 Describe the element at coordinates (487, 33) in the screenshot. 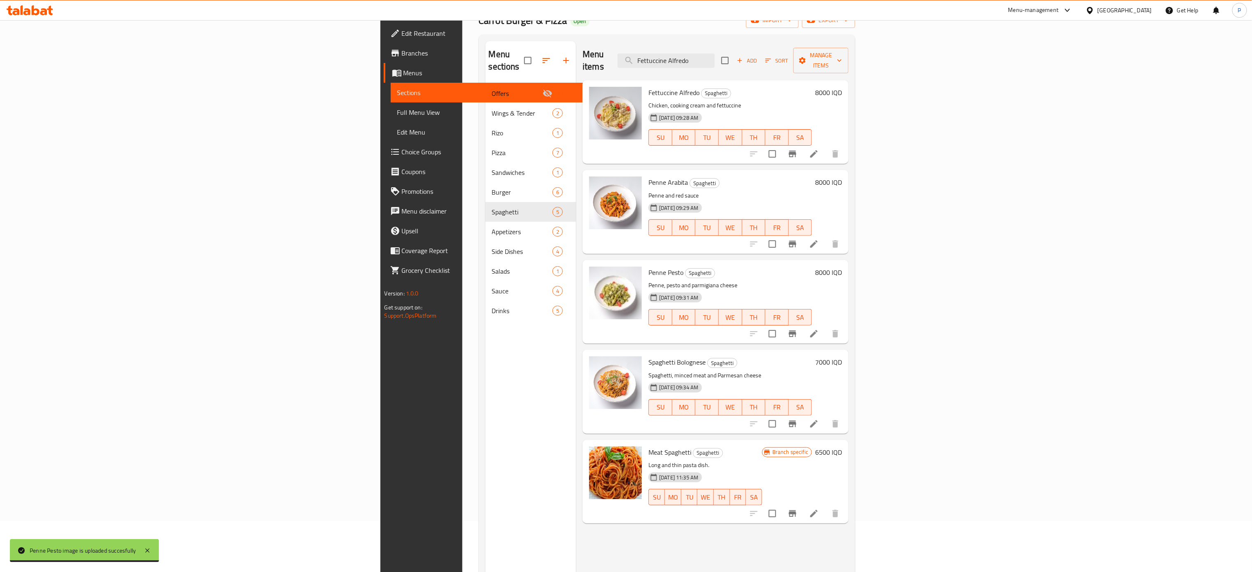

I see `a: Edit Restaurant` at that location.